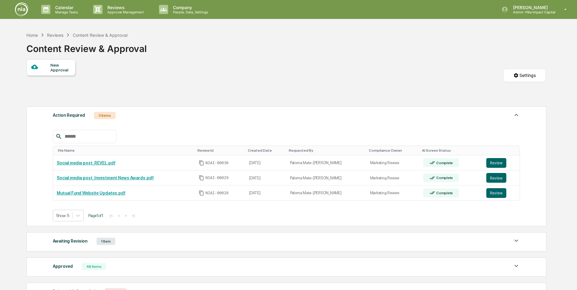 This screenshot has height=290, width=577. Describe the element at coordinates (105, 178) in the screenshot. I see `a: Social media post_Investment News Awards.pdf` at that location.